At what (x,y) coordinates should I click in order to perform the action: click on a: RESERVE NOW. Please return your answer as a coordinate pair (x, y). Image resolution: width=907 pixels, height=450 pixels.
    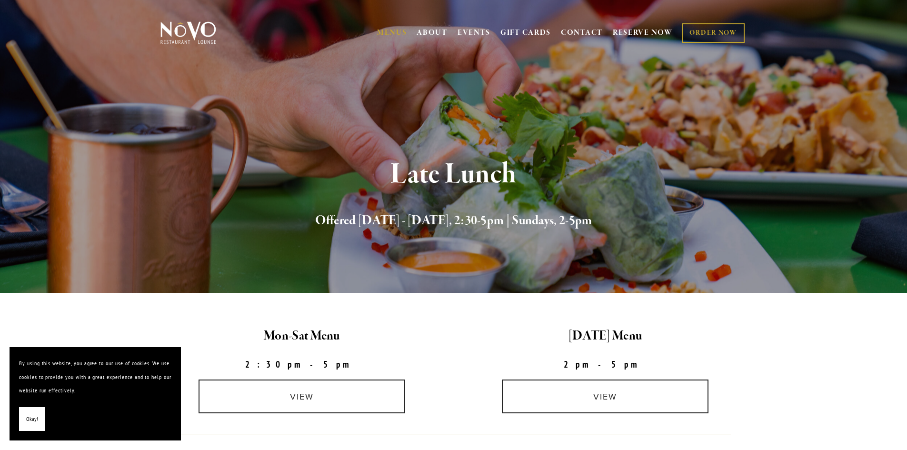
    Looking at the image, I should click on (643, 33).